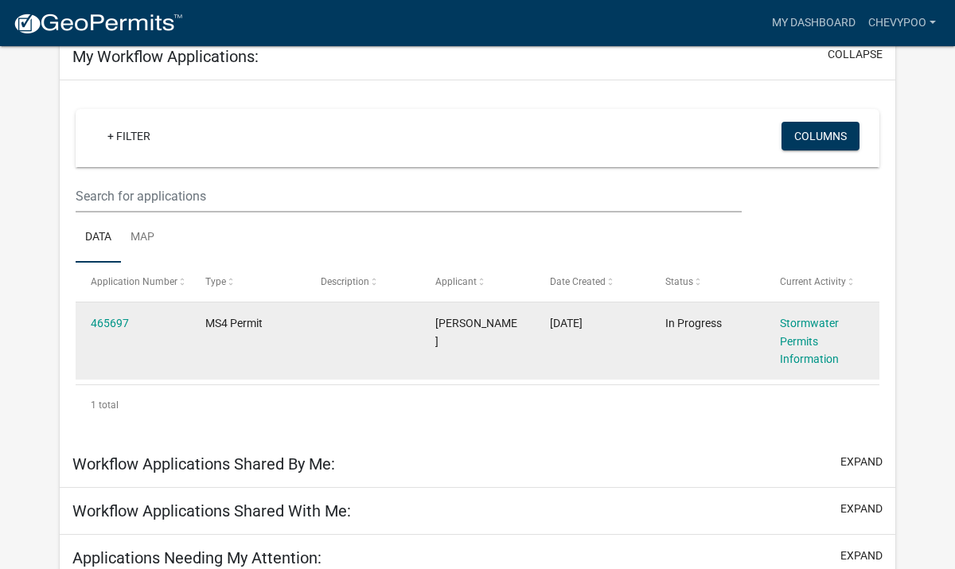 This screenshot has height=569, width=955. What do you see at coordinates (477, 405) in the screenshot?
I see `div: 1 total` at bounding box center [477, 405].